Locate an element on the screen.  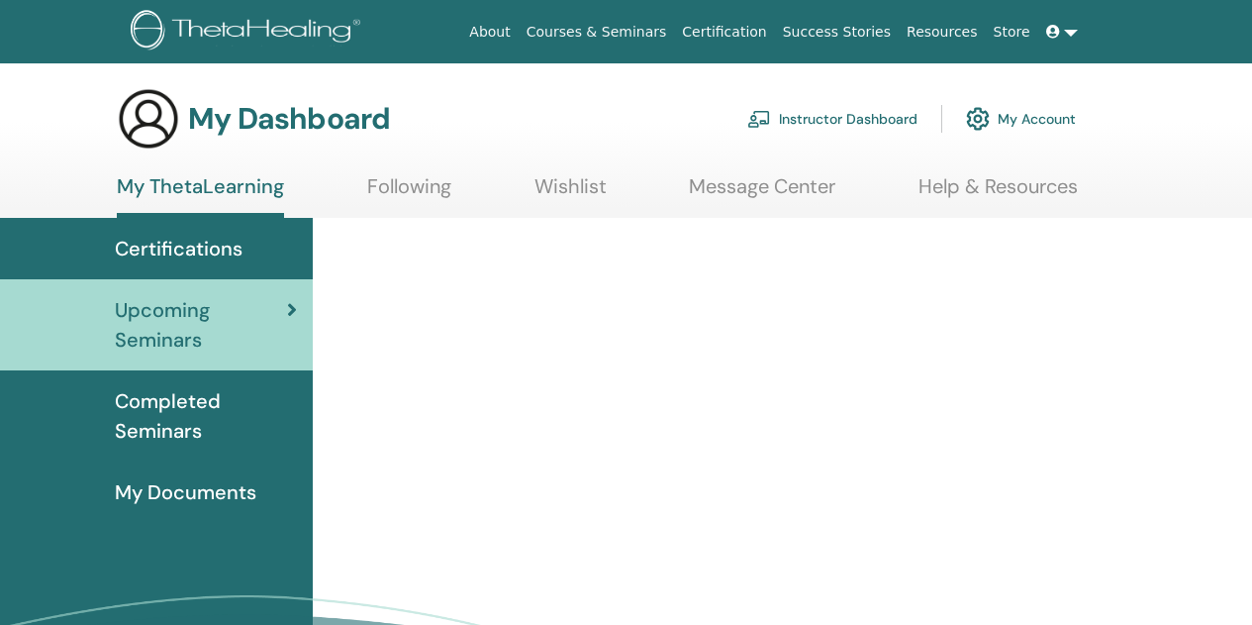
img: cog.svg is located at coordinates (978, 119).